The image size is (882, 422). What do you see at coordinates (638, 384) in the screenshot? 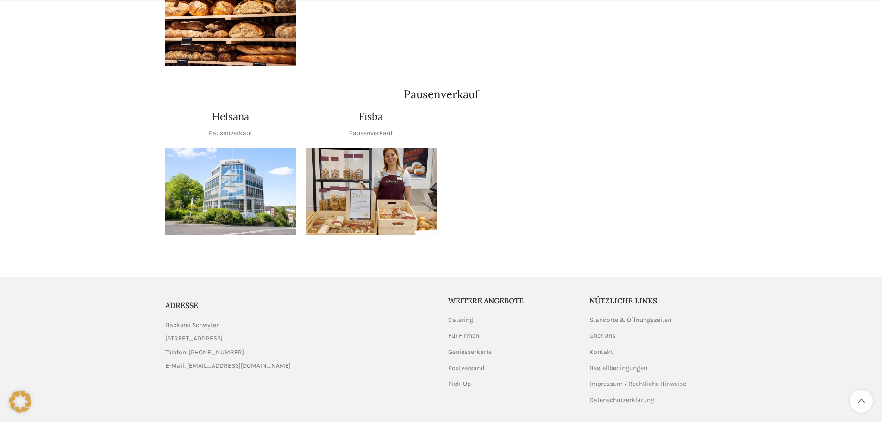
I see `a: Impressum / Rechtliche Hinweise` at bounding box center [638, 384].